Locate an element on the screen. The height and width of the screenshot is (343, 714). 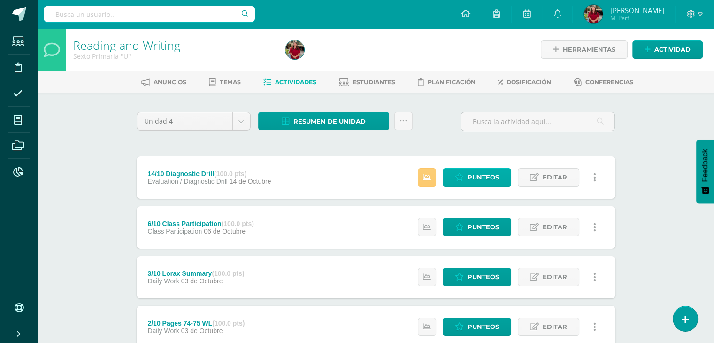
span: 06 de Octubre is located at coordinates (224, 231).